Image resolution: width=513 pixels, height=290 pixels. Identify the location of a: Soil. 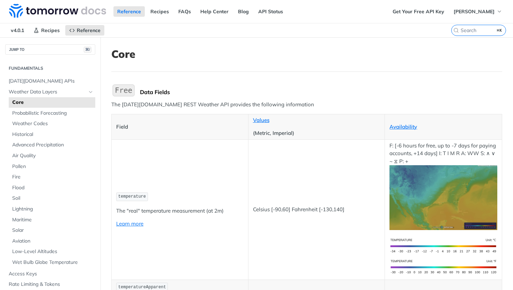
(52, 198).